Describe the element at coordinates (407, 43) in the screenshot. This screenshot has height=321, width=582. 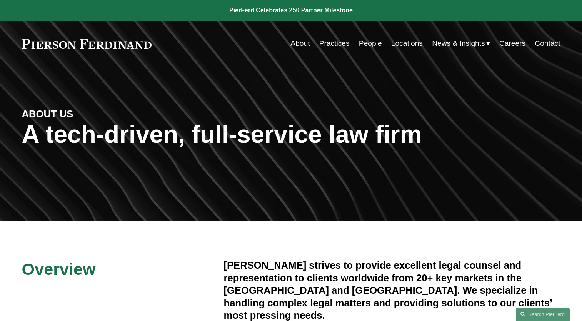
I see `a: Locations` at that location.